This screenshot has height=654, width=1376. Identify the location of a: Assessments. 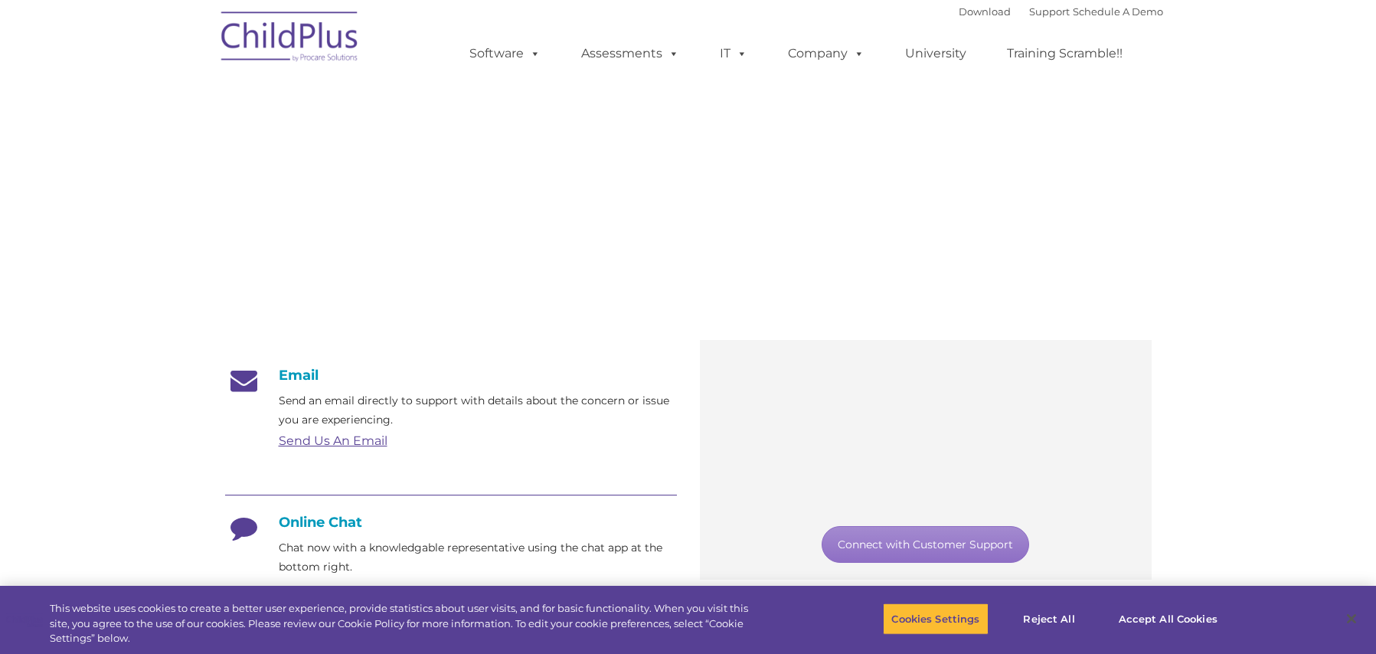
(630, 54).